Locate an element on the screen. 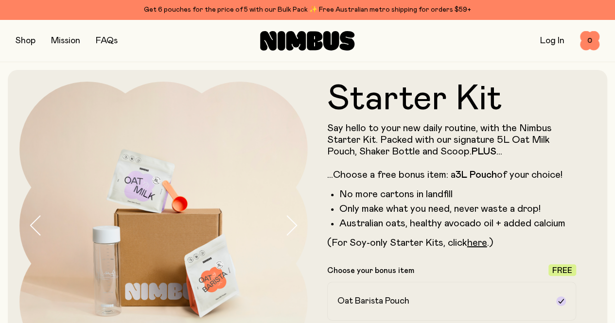 The height and width of the screenshot is (323, 615). button: 0 is located at coordinates (589, 41).